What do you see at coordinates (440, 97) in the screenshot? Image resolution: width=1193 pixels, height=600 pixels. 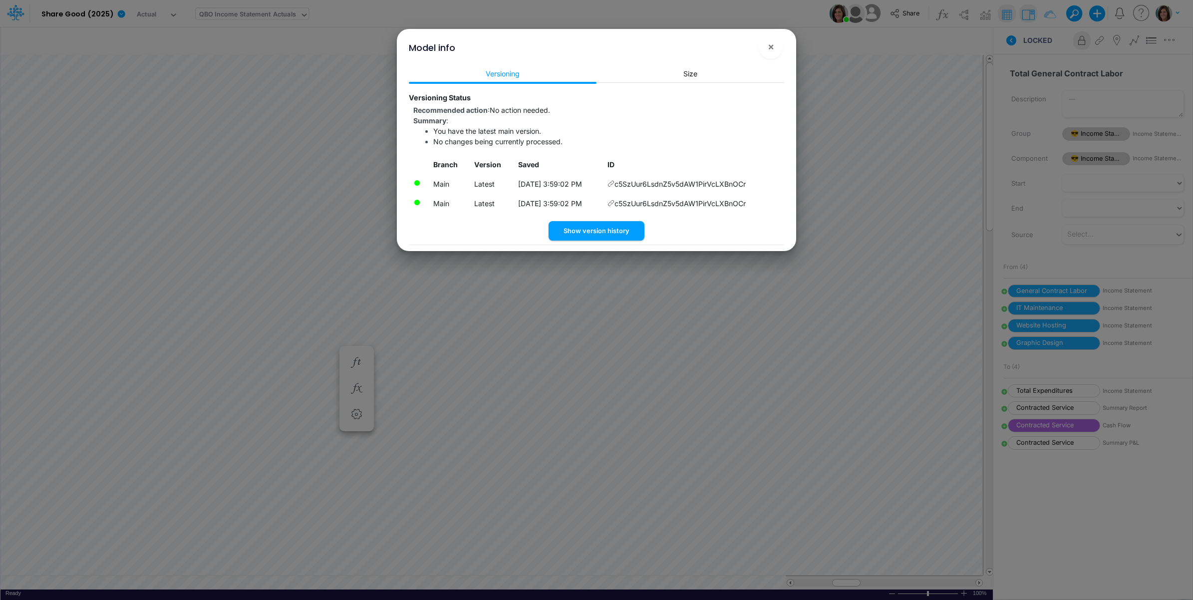 I see `strong: Versioning Status` at bounding box center [440, 97].